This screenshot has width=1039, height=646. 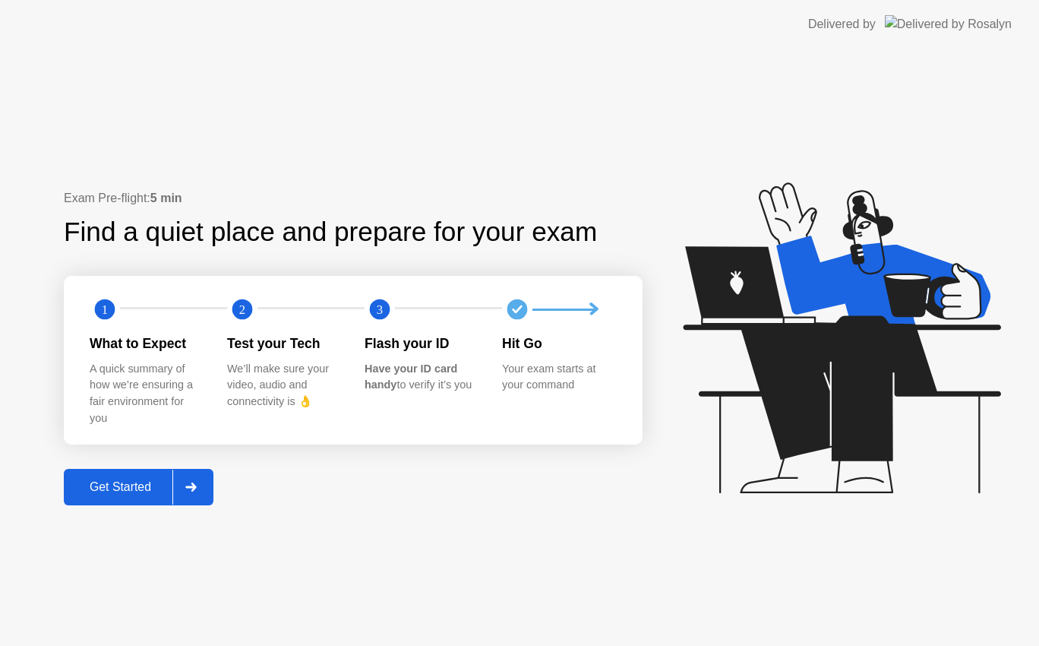 I want to click on div: to verify it’s you, so click(x=421, y=377).